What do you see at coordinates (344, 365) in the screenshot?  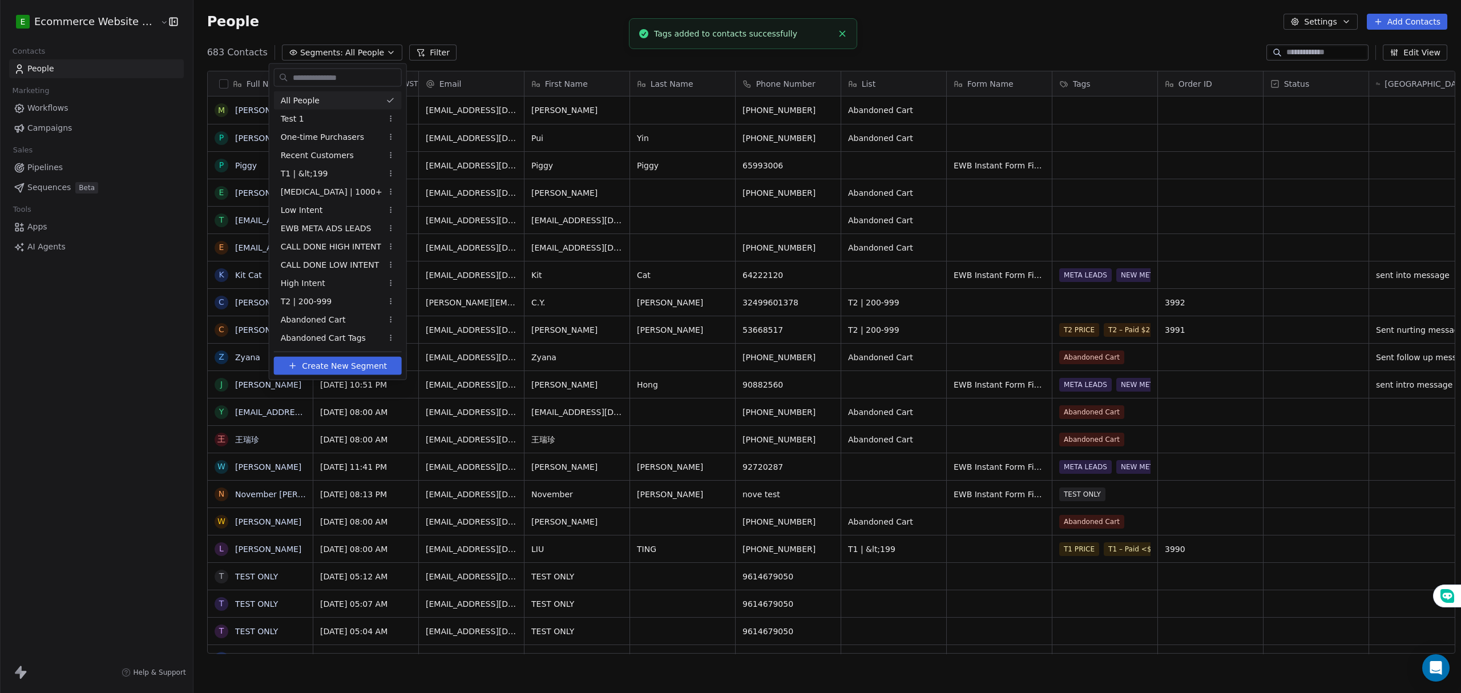 I see `span: Create New Segment` at bounding box center [344, 365].